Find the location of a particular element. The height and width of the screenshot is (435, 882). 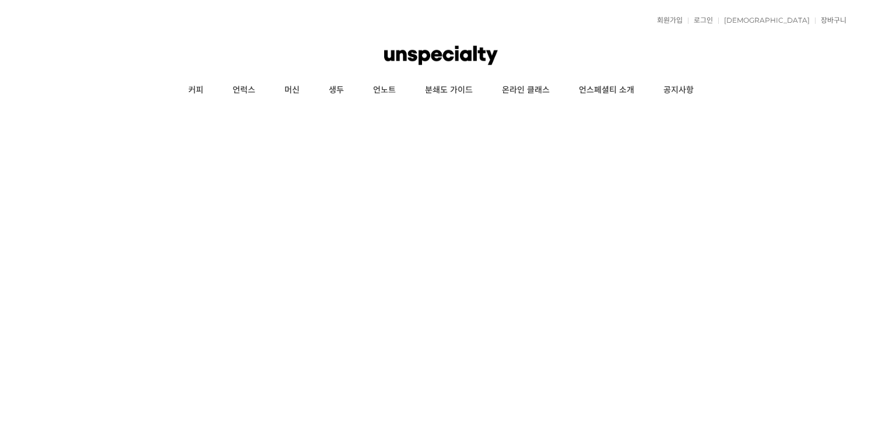

a: 언럭스 is located at coordinates (244, 90).